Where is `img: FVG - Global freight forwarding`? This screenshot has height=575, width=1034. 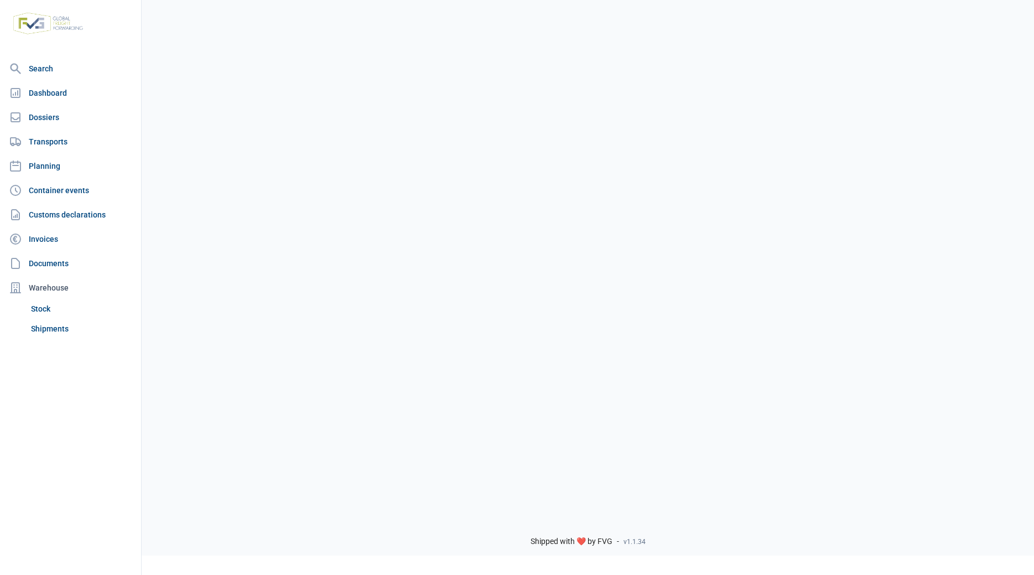 img: FVG - Global freight forwarding is located at coordinates (48, 23).